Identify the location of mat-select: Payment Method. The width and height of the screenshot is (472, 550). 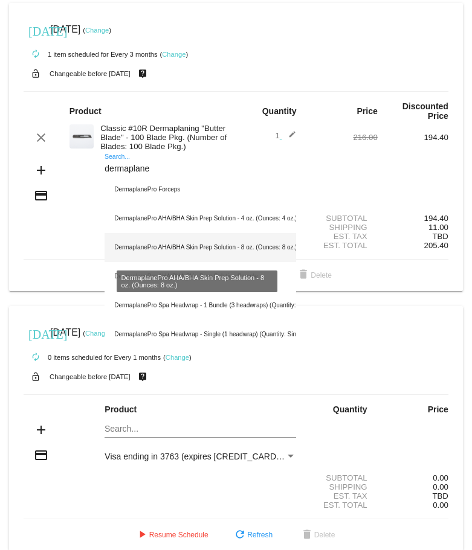
(200, 457).